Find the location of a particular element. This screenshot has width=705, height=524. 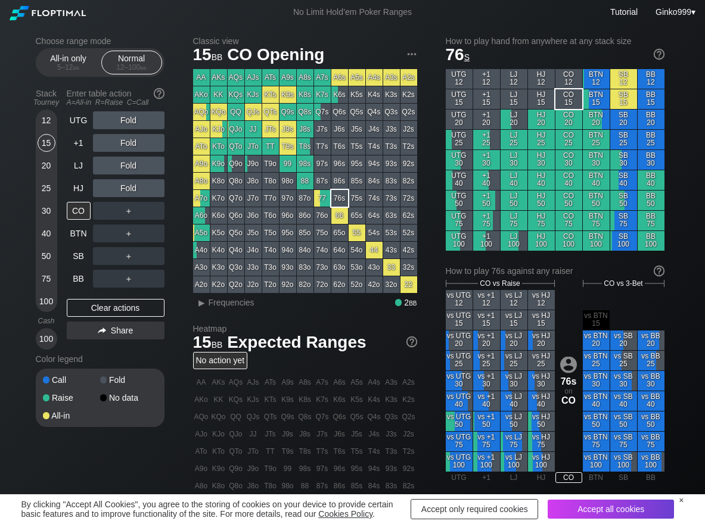

div: 64s is located at coordinates (374, 216).